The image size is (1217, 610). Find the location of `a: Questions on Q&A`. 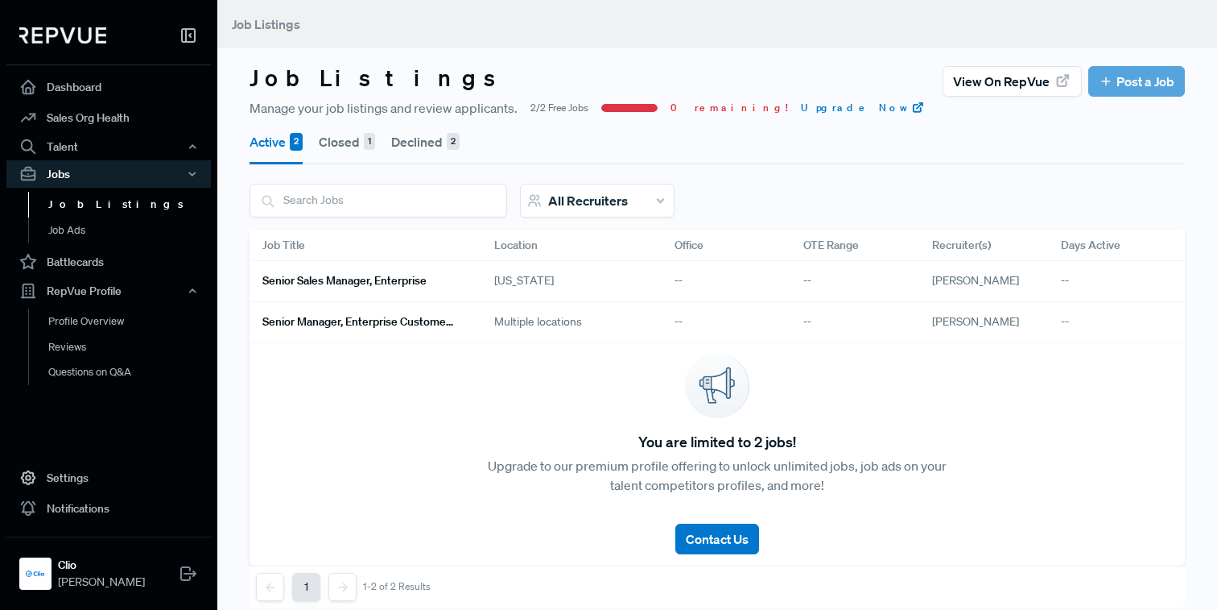

a: Questions on Q&A is located at coordinates (130, 372).